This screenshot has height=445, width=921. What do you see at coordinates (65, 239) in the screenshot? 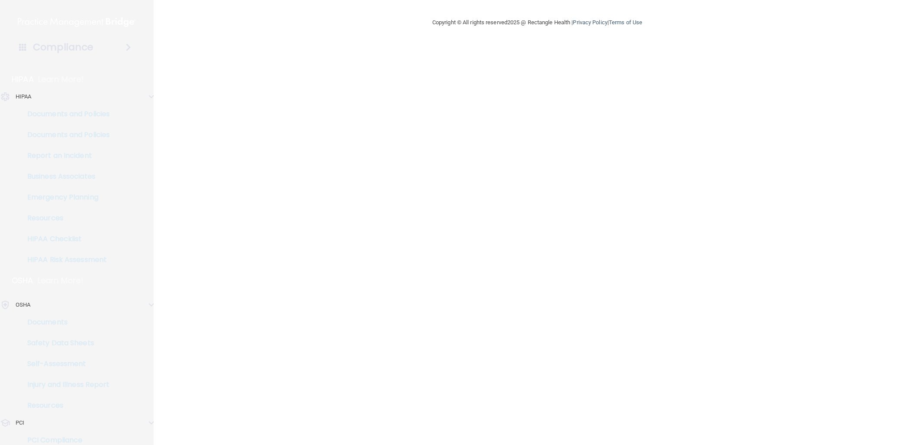
I see `p: HIPAA Checklist` at bounding box center [65, 239].